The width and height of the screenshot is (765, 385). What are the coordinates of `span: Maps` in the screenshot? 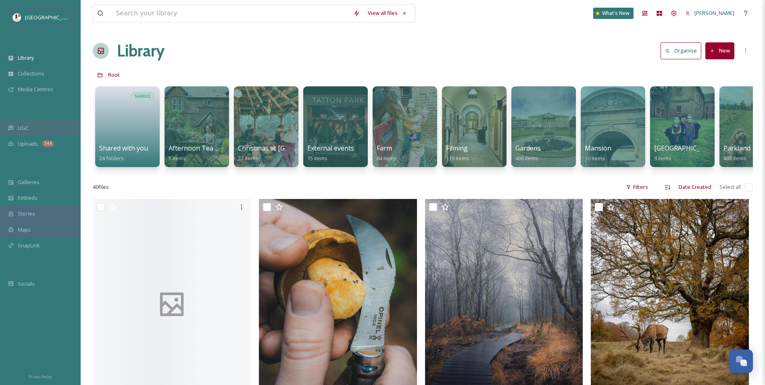 It's located at (24, 229).